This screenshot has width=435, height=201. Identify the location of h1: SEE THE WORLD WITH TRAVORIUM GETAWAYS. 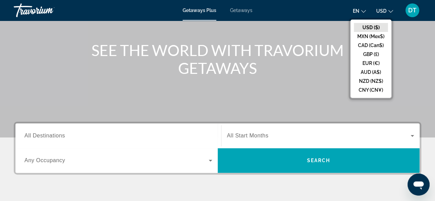
(217, 59).